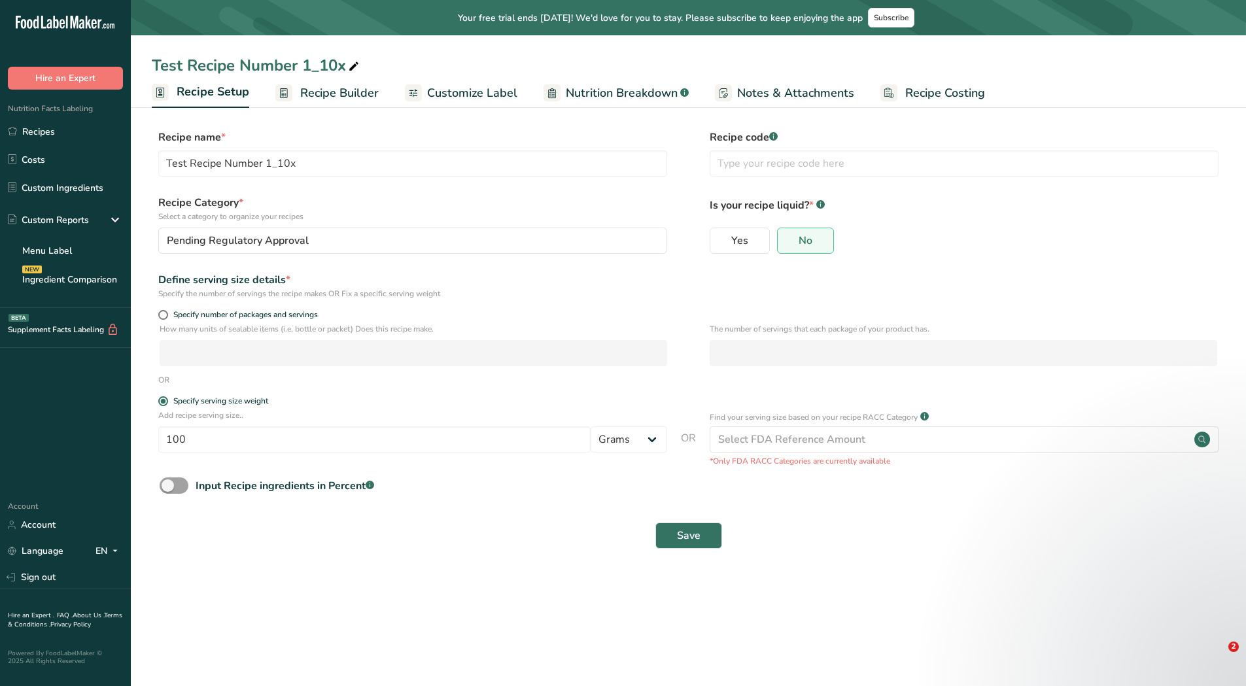 Image resolution: width=1246 pixels, height=686 pixels. What do you see at coordinates (284, 486) in the screenshot?
I see `div: Input Recipe ingredients in Percent` at bounding box center [284, 486].